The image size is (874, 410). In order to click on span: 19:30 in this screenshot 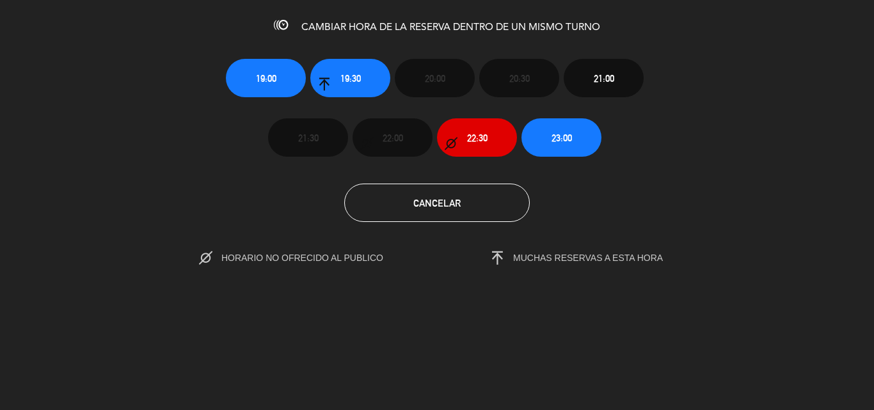, I will do `click(350, 78)`.